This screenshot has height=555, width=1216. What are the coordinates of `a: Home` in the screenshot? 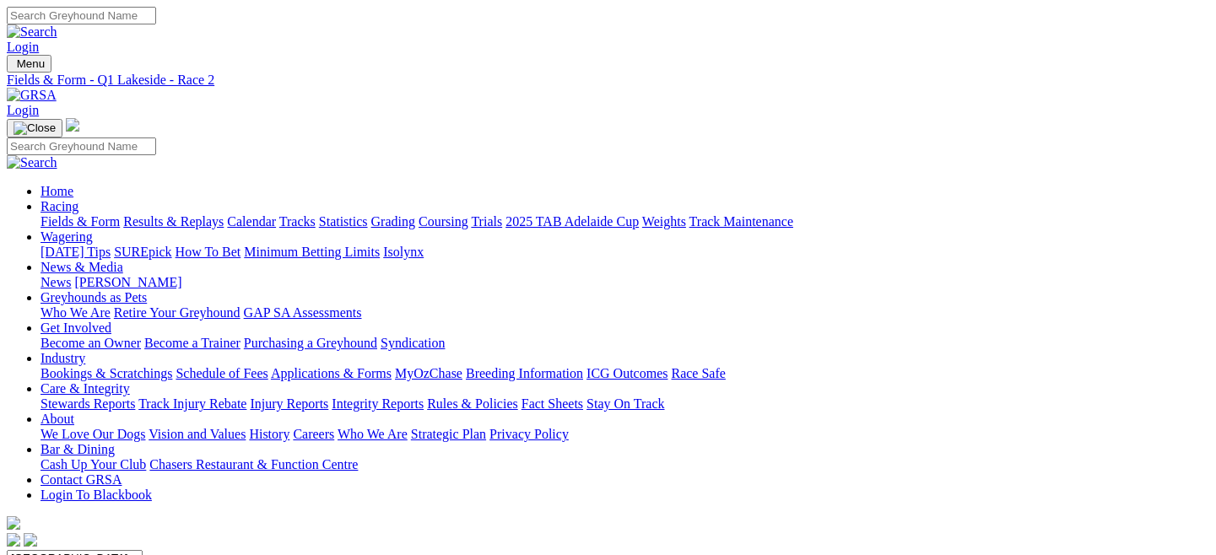 It's located at (57, 191).